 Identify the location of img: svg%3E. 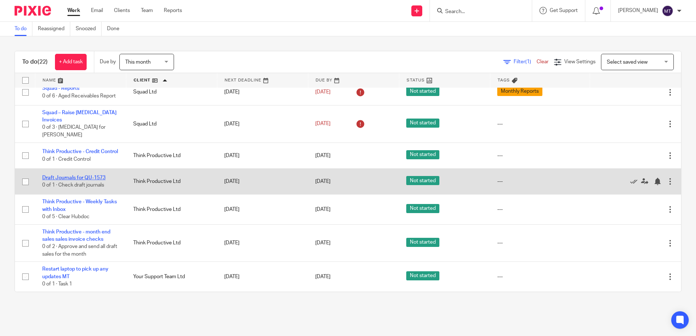
(667, 11).